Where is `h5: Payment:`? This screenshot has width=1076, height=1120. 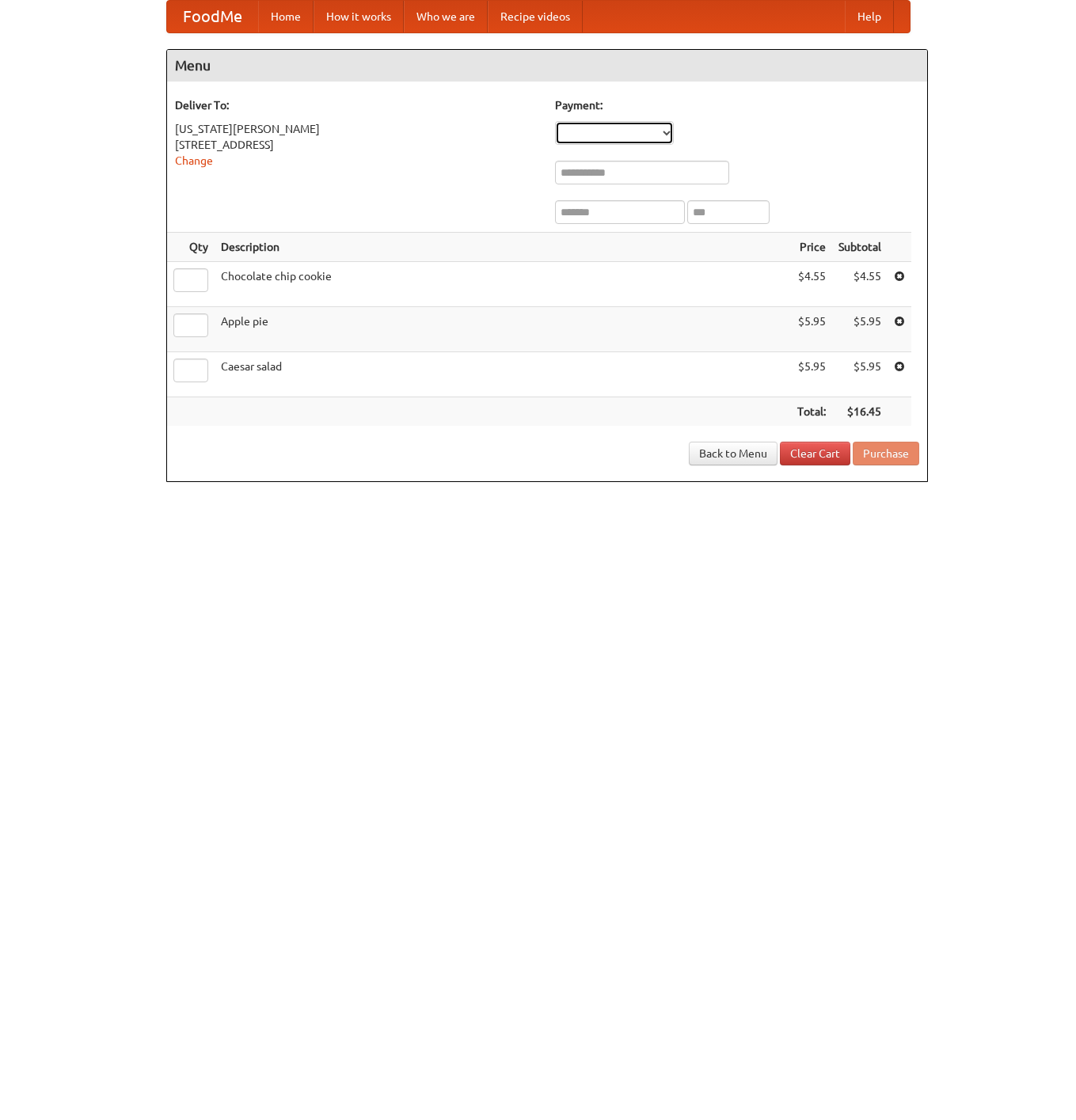 h5: Payment: is located at coordinates (737, 105).